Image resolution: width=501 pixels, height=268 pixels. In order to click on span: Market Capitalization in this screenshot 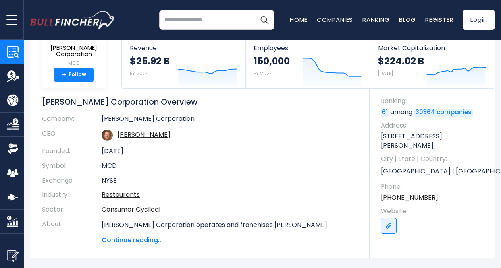, I will do `click(432, 48)`.